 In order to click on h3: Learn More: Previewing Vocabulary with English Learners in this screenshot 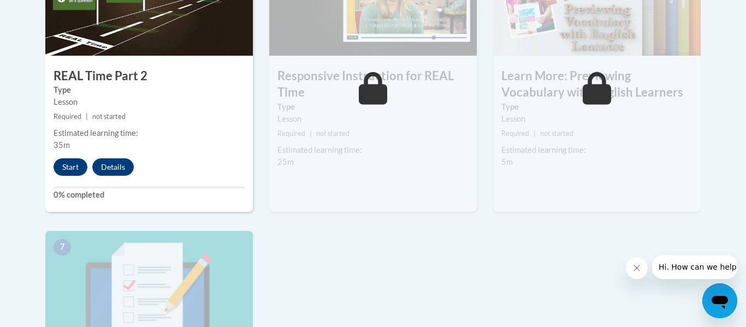, I will do `click(597, 85)`.